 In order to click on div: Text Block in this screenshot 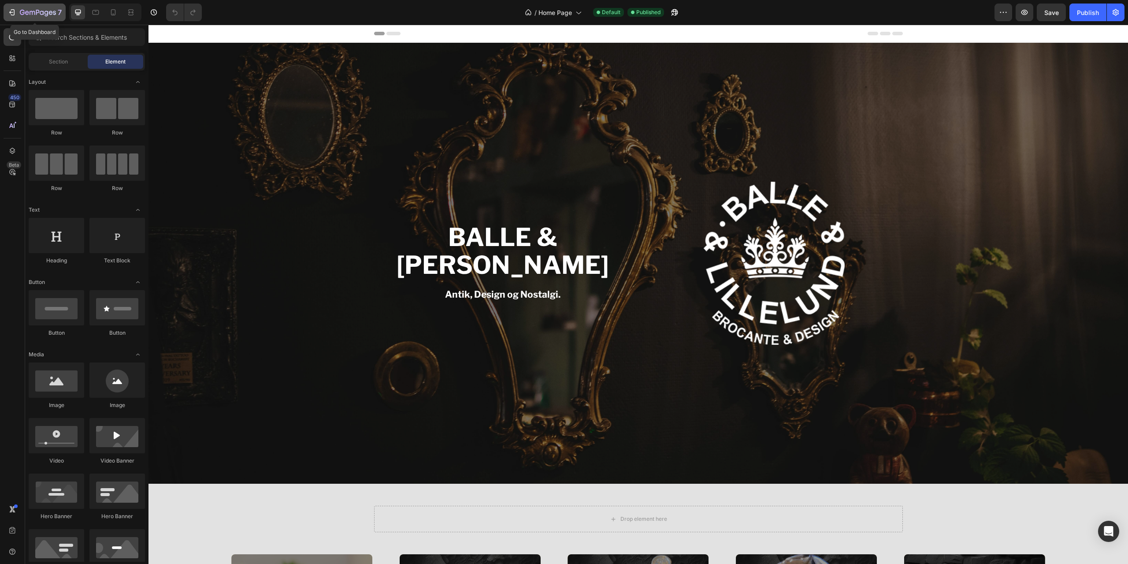, I will do `click(117, 260)`.